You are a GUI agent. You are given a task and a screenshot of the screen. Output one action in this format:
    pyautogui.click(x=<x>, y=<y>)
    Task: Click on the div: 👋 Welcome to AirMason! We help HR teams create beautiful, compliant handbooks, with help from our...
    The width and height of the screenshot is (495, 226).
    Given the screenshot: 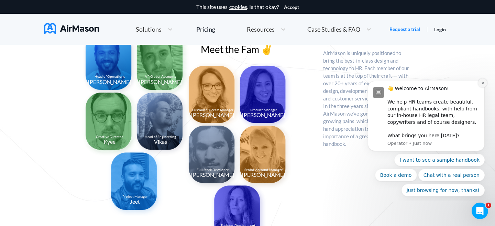 What is the action you would take?
    pyautogui.click(x=76, y=38)
    